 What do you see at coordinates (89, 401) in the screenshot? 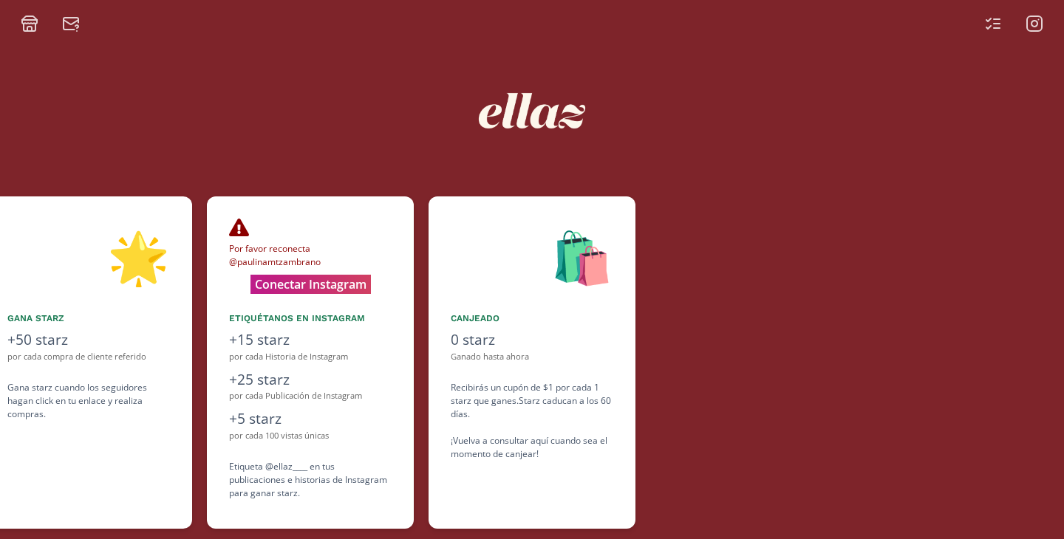
I see `div: Gana starz cuando los seguidores hagan click en tu enlace y realiza compras .` at bounding box center [89, 401].